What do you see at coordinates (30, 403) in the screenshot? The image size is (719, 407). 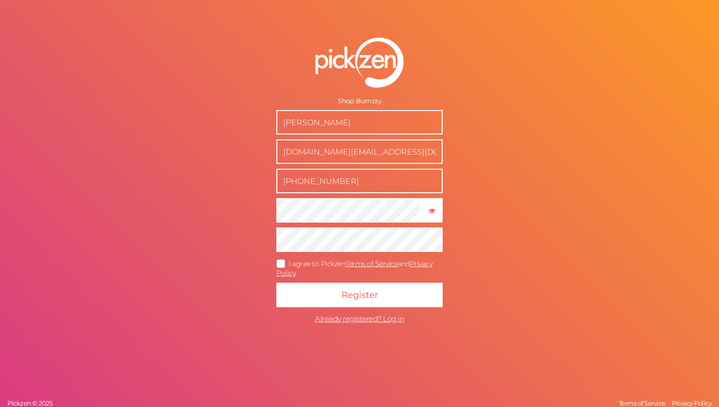 I see `a: Pickzen © 2025` at bounding box center [30, 403].